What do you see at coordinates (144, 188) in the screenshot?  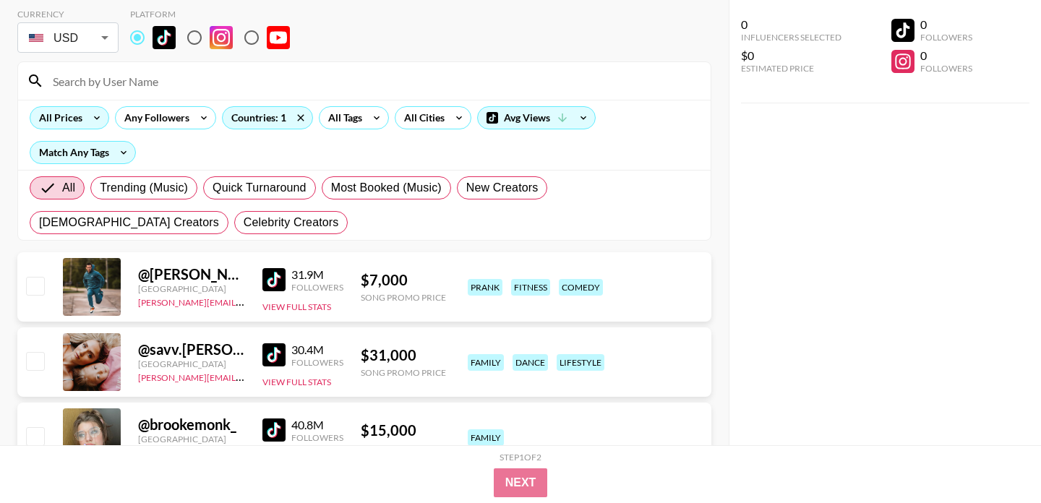 I see `span: Trending (Music)` at bounding box center [144, 188].